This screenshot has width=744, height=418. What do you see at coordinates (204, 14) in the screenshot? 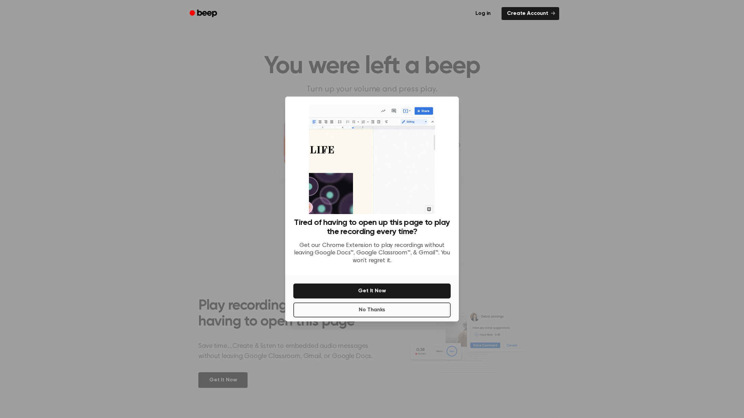
I see `a: Beep` at bounding box center [204, 14].